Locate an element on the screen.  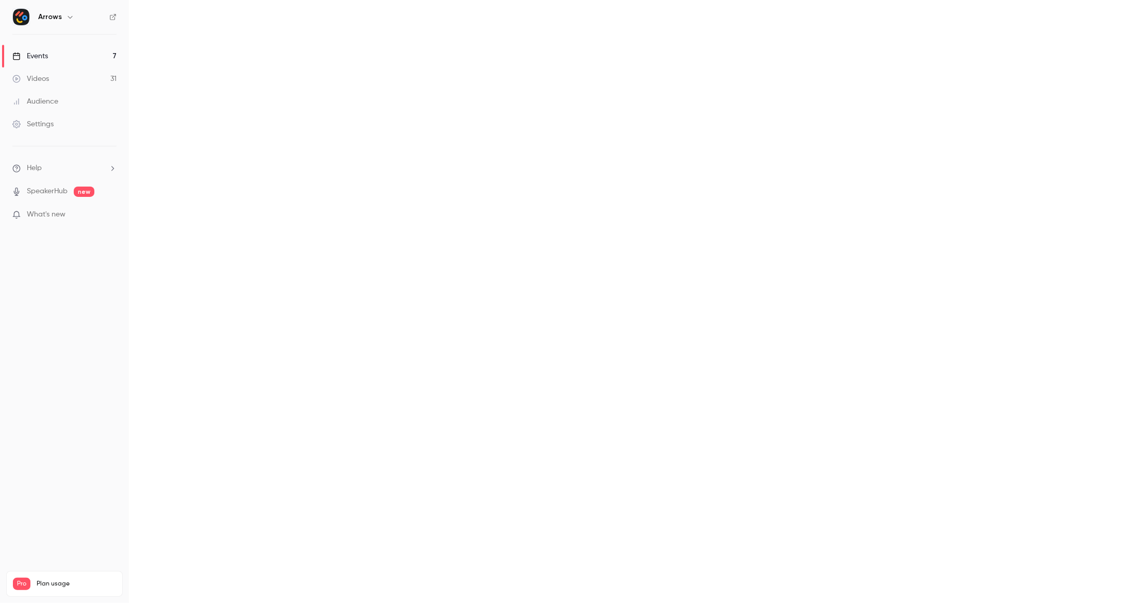
li: help-dropdown-opener is located at coordinates (64, 168).